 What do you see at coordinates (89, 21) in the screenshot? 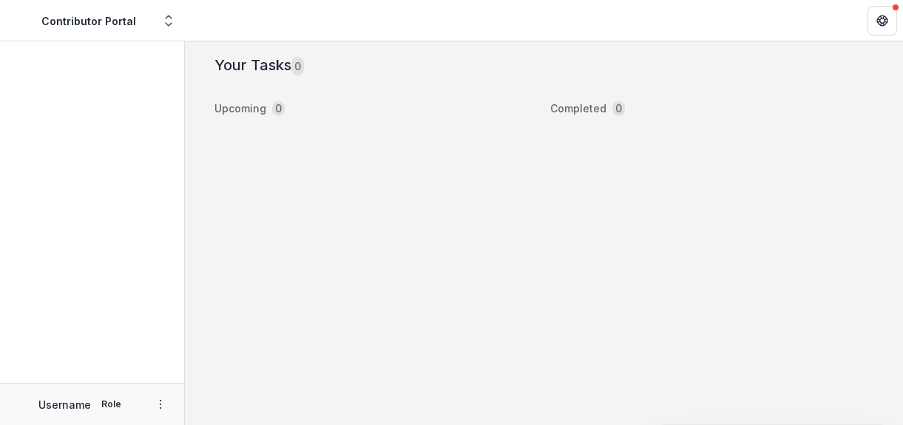
I see `div: Contributor Portal` at bounding box center [89, 21].